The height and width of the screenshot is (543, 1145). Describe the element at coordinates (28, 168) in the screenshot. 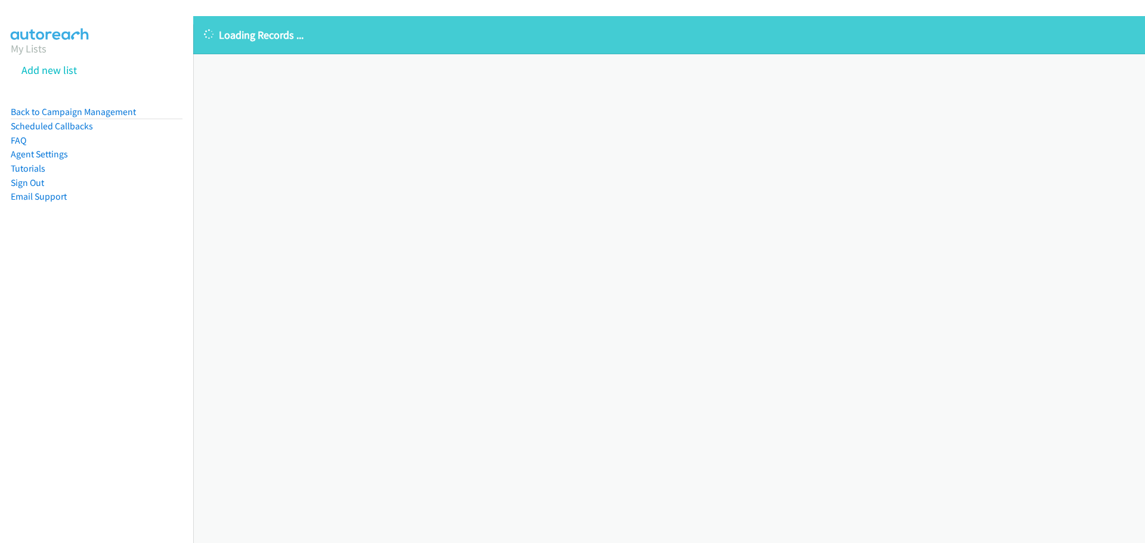

I see `a: Tutorials` at that location.